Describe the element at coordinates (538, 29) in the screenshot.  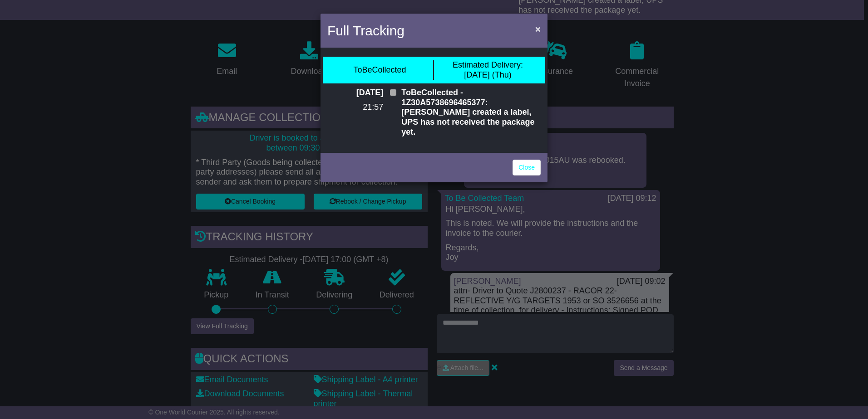
I see `button: Close` at that location.